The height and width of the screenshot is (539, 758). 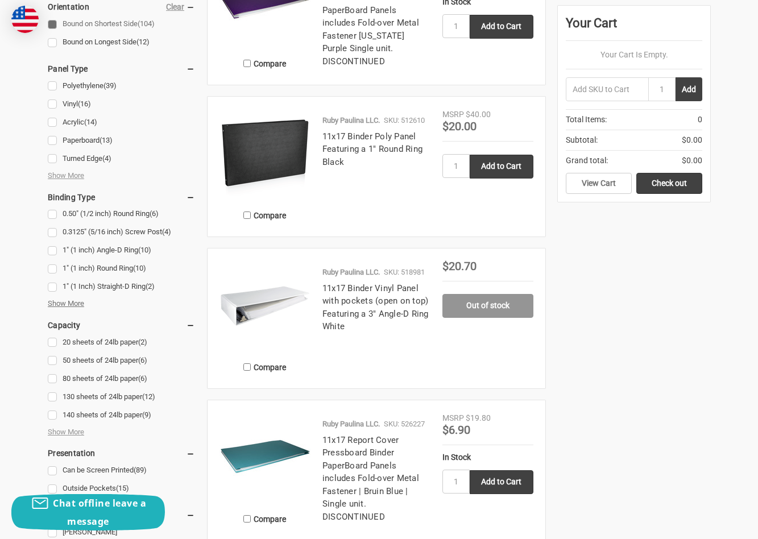 I want to click on a: 11x17 Binder Vinyl Panel with pockets Featuring a 3" Angle-D Ring White, so click(x=265, y=306).